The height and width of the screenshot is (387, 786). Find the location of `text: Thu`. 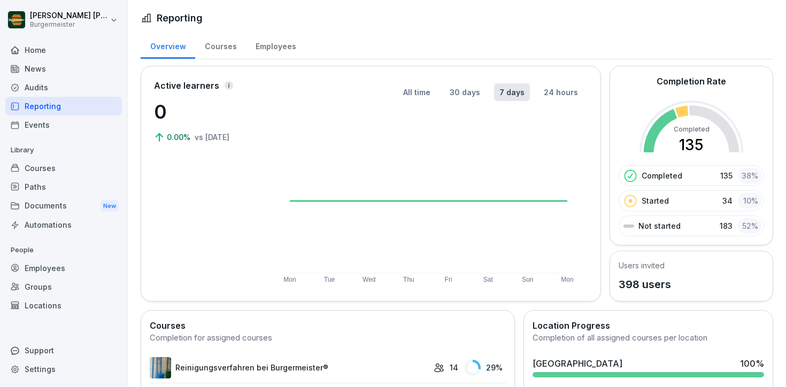

text: Thu is located at coordinates (408, 280).